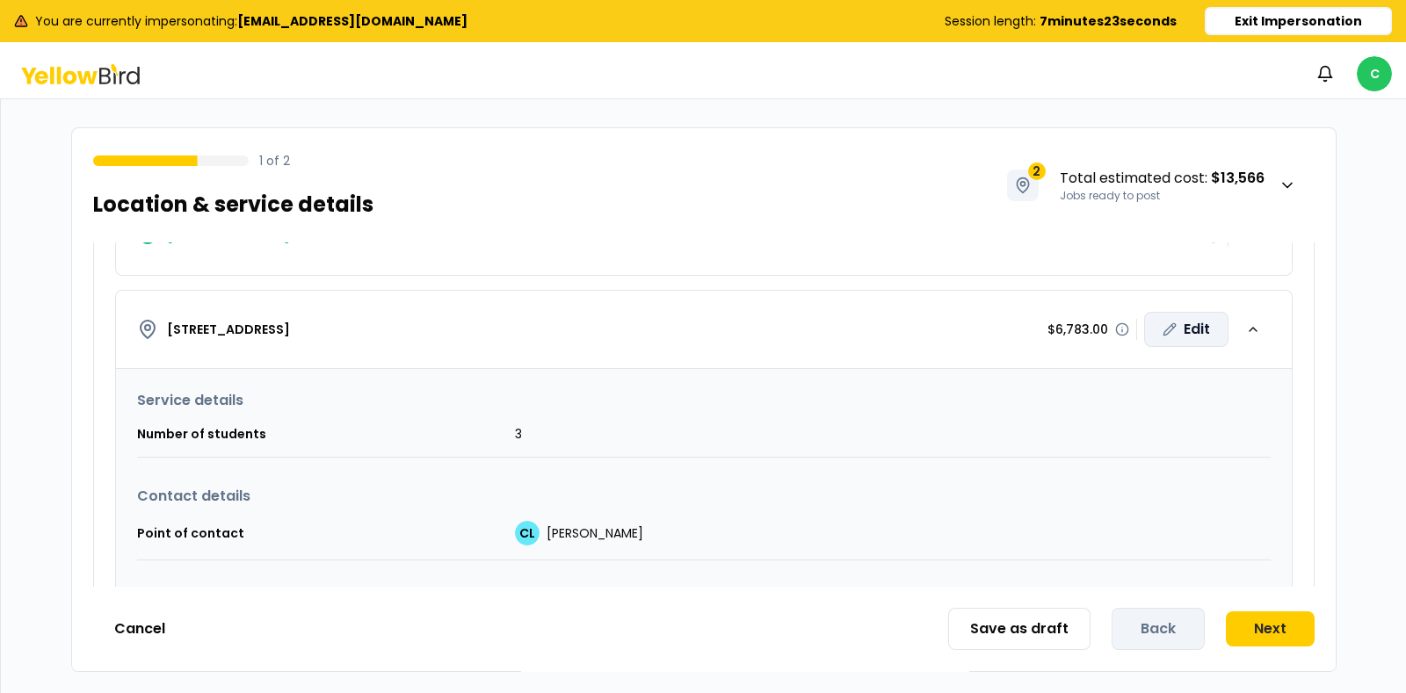  I want to click on span: C, so click(1374, 74).